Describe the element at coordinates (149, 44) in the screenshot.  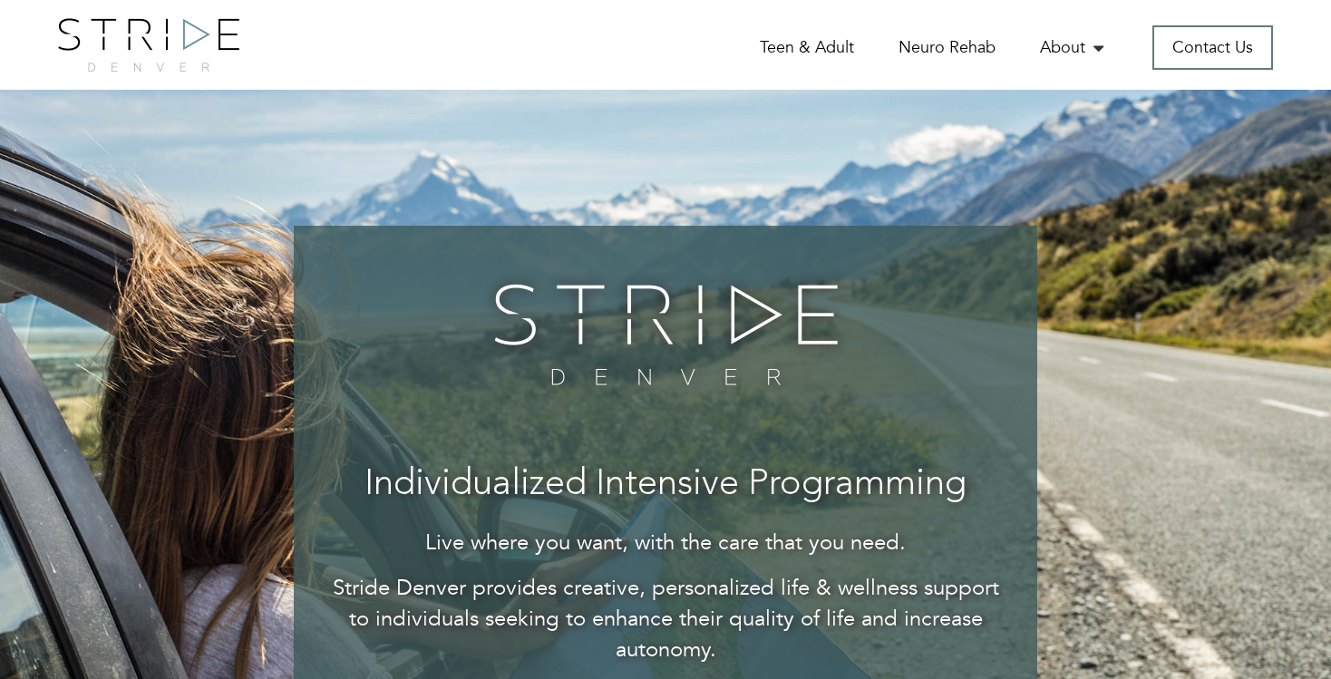
I see `img: logo.png` at that location.